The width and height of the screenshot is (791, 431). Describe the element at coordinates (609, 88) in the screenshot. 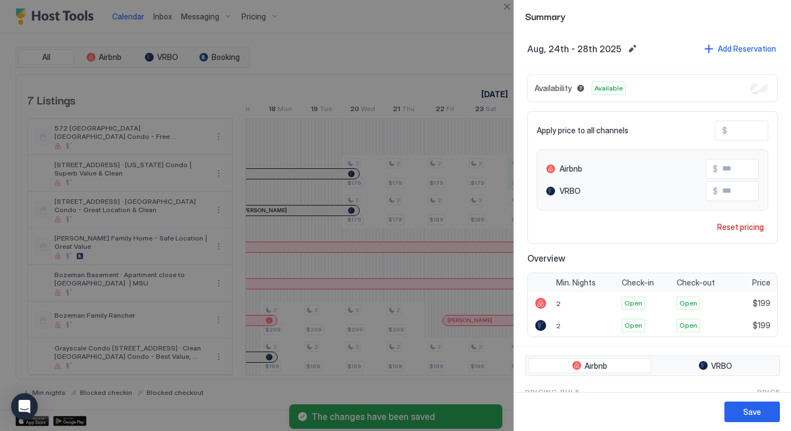

I see `span: Available` at that location.